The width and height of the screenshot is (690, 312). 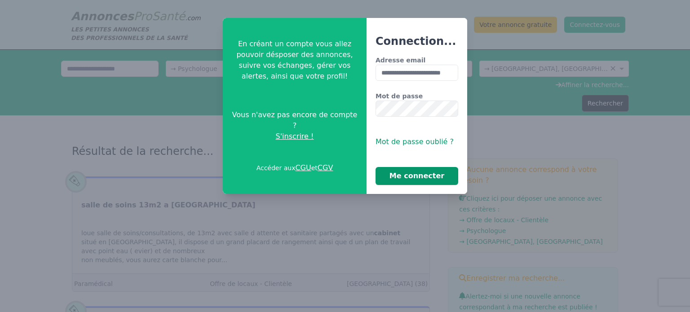 What do you see at coordinates (295, 168) in the screenshot?
I see `p: Accéder aux et` at bounding box center [295, 168].